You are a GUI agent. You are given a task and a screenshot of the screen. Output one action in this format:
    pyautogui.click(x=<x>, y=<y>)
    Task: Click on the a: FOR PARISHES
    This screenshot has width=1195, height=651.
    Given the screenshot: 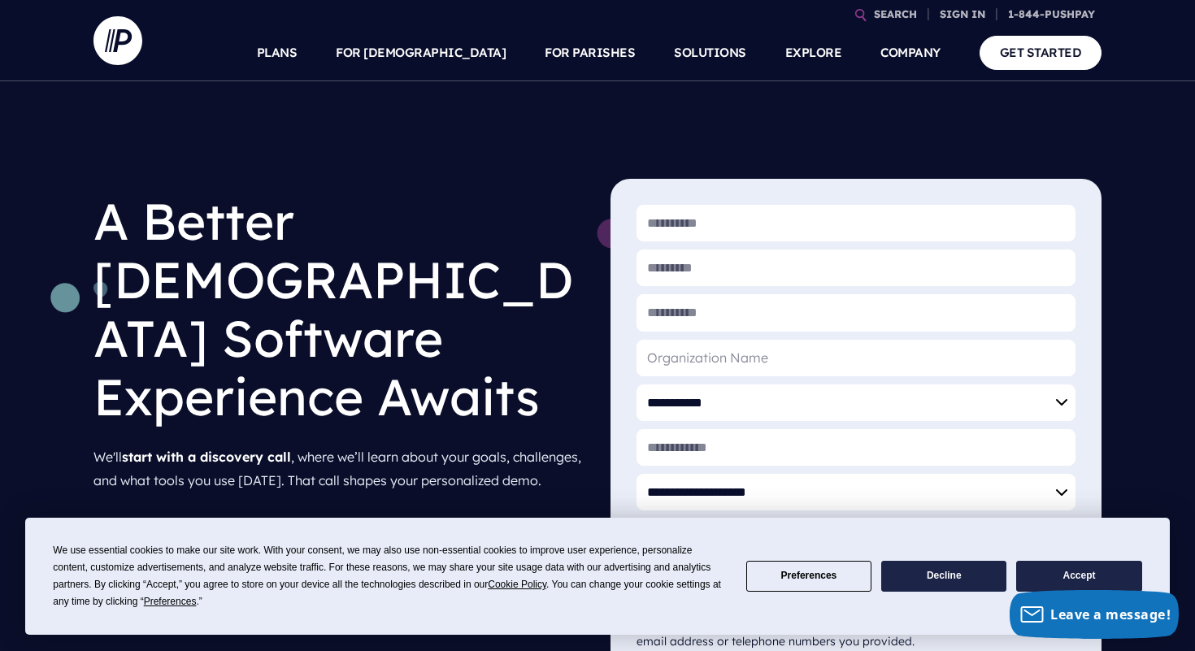 What is the action you would take?
    pyautogui.click(x=589, y=53)
    